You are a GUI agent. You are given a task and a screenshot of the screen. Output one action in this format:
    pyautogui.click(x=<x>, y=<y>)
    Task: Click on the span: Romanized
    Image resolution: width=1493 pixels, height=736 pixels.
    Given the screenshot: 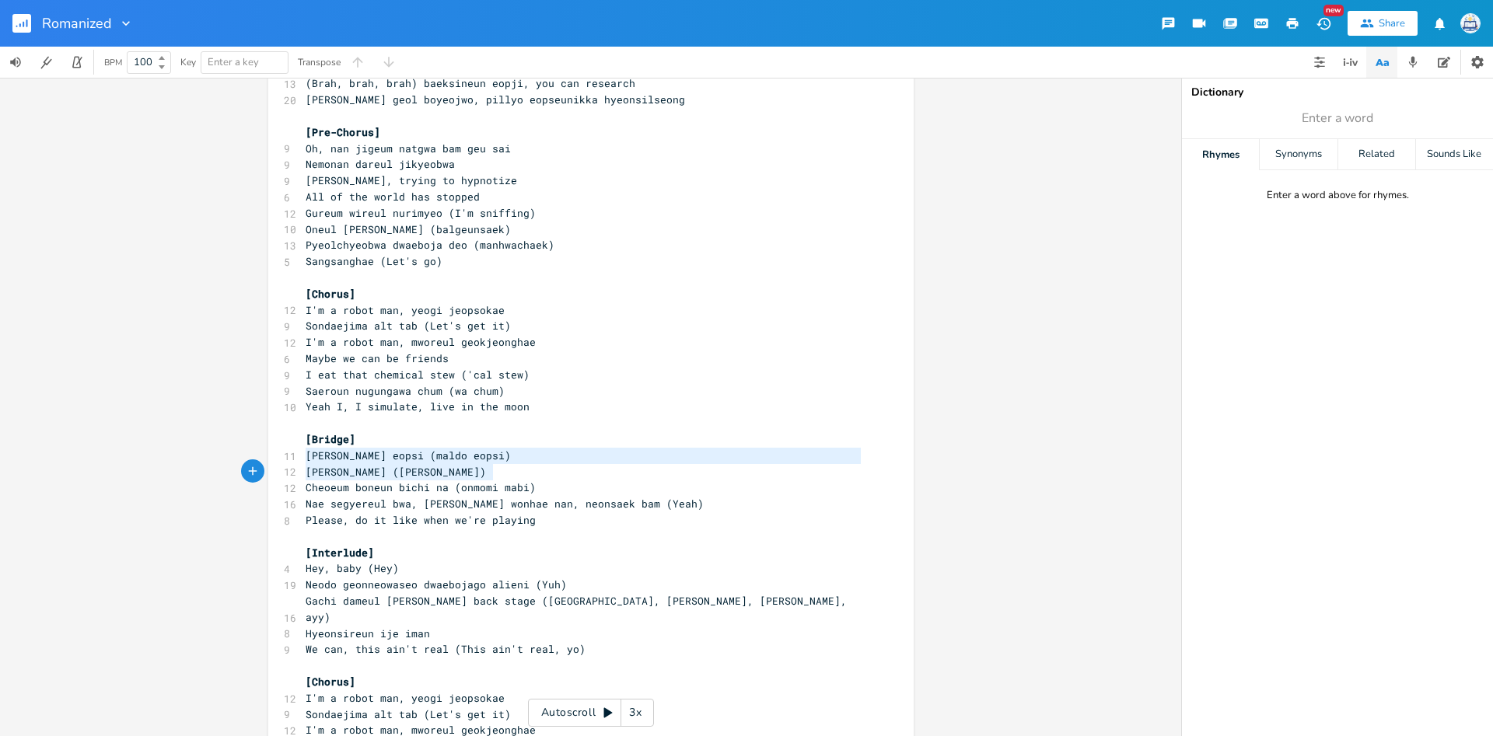 What is the action you would take?
    pyautogui.click(x=77, y=23)
    